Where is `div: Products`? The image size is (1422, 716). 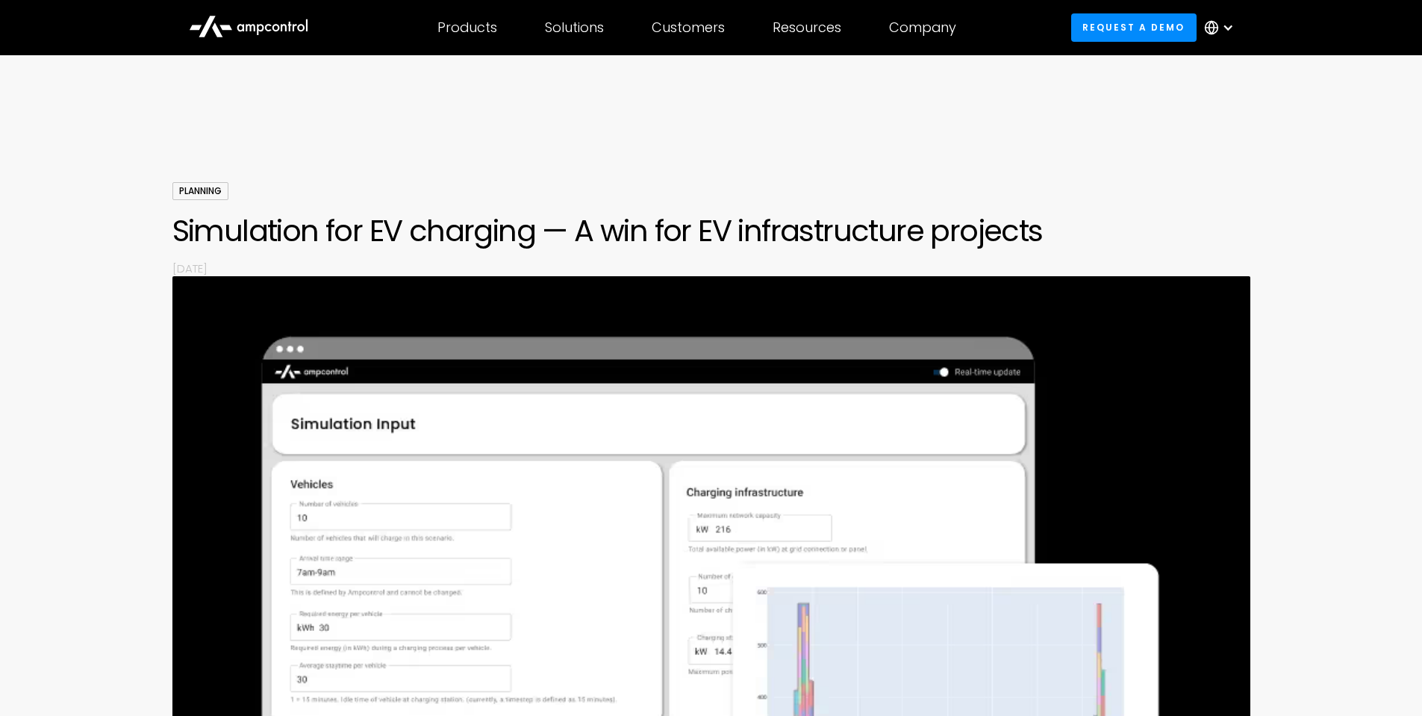 div: Products is located at coordinates (467, 28).